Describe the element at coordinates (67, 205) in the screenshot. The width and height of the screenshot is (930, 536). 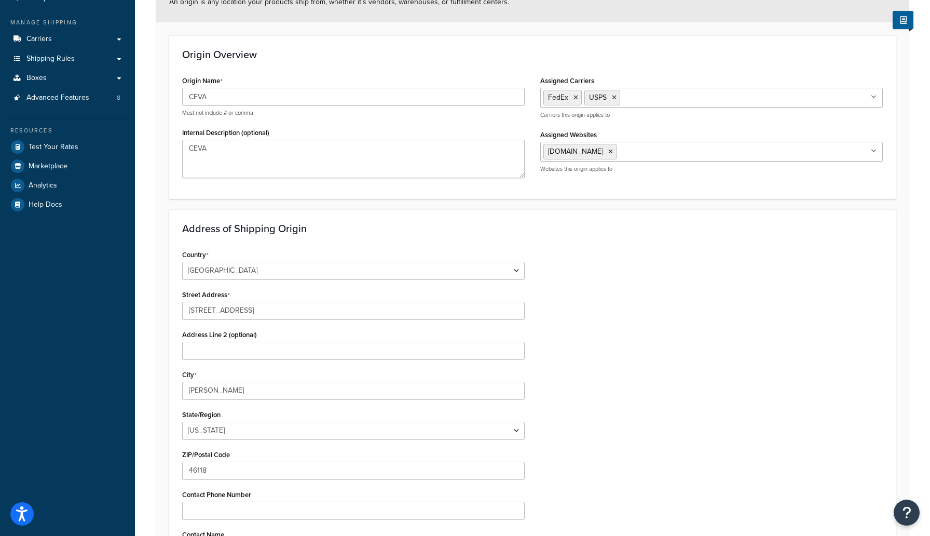
I see `a: Help Docs` at that location.